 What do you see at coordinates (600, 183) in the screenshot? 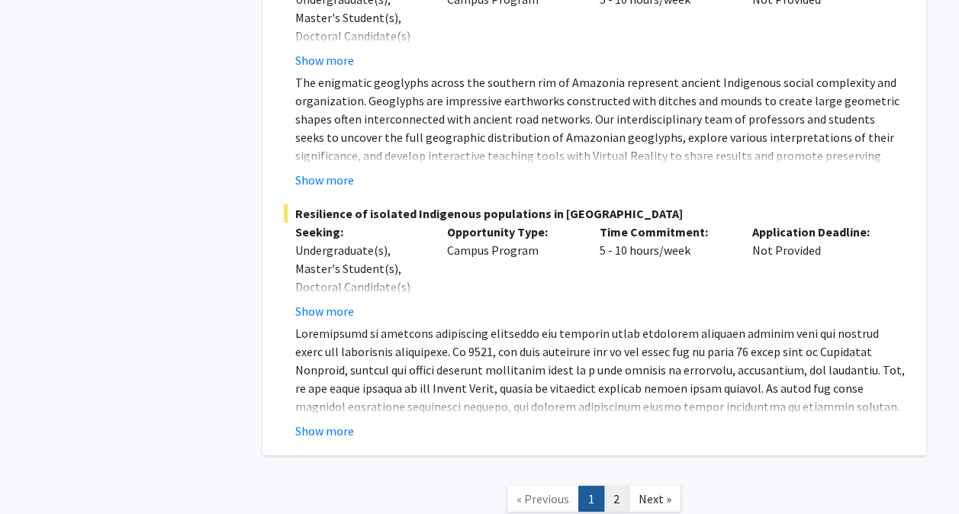
I see `p: The enigmatic geoglyphs across the southern rim of Amazonia represent ancient Indigenous social c...` at bounding box center [600, 183].